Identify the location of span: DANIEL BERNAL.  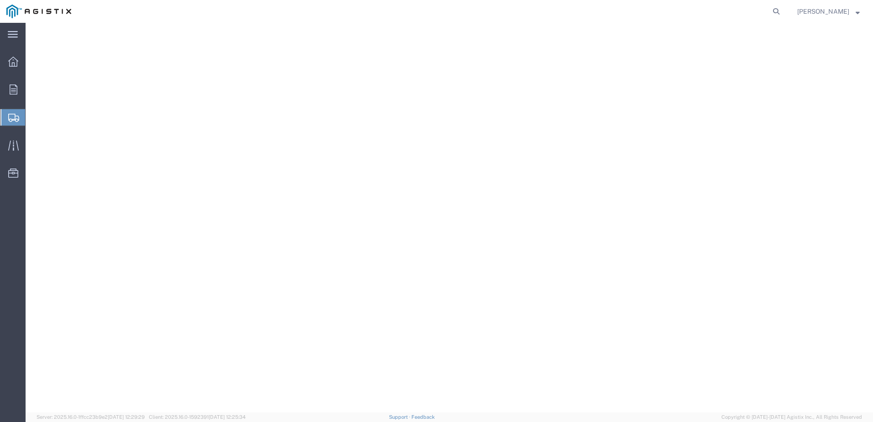
(823, 11).